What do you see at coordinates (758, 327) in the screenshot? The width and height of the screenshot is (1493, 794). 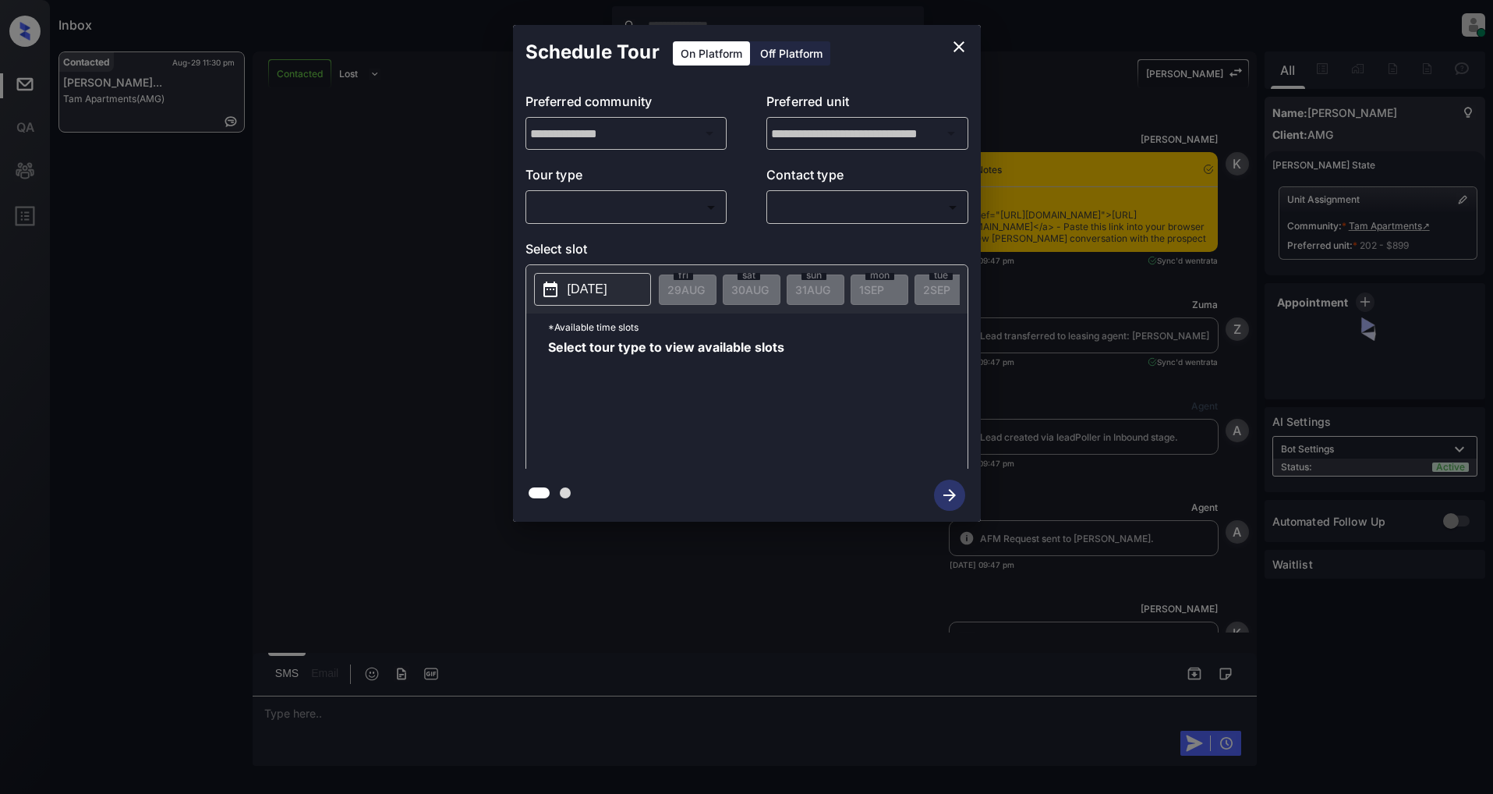 I see `p: *Available time slots` at bounding box center [758, 327].